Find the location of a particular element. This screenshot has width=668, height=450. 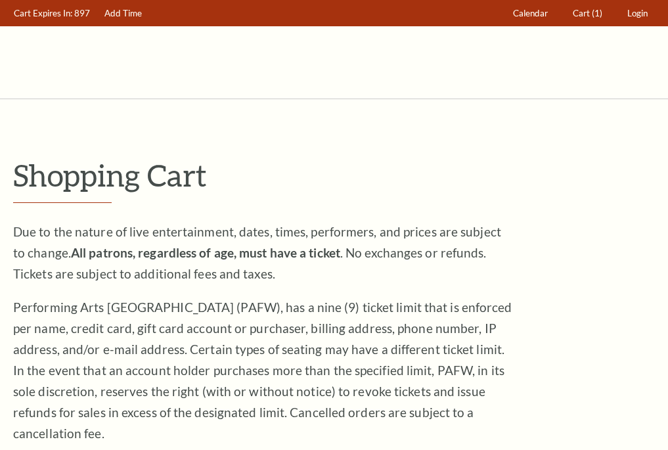

span: (1) is located at coordinates (597, 13).